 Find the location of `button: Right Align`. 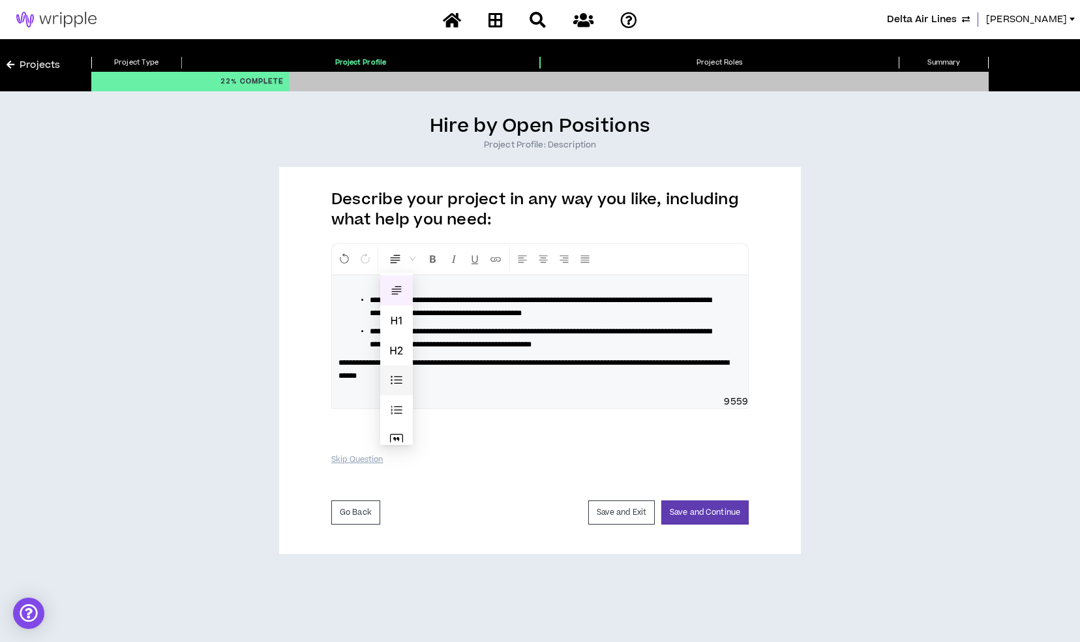

button: Right Align is located at coordinates (564, 259).